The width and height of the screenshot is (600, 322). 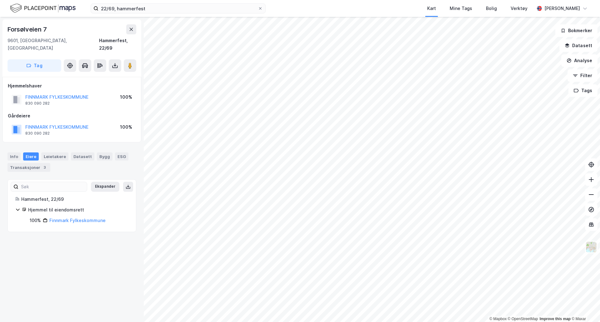 What do you see at coordinates (45, 168) in the screenshot?
I see `div: 3` at bounding box center [45, 168].